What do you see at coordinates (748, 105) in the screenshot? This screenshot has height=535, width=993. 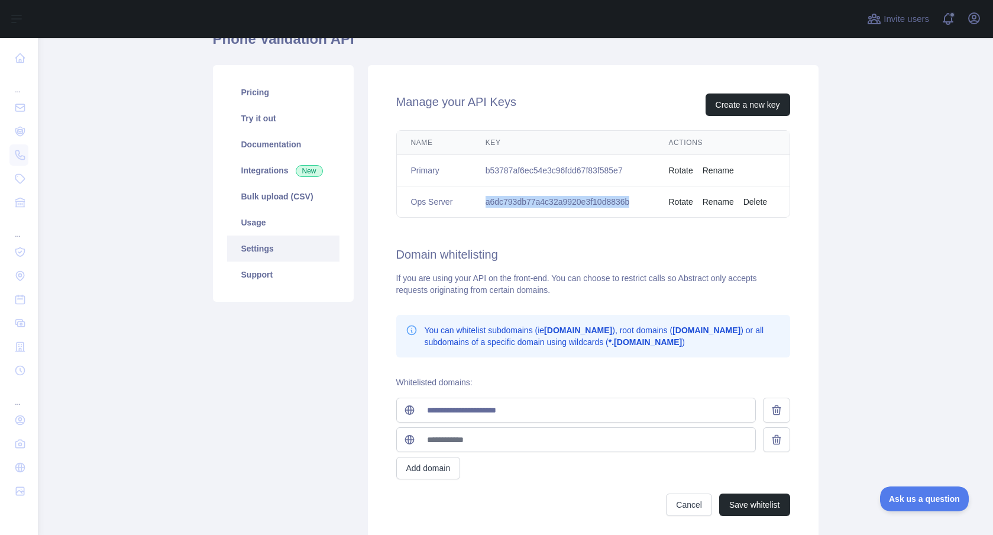 I see `button: Create a new key` at bounding box center [748, 105].